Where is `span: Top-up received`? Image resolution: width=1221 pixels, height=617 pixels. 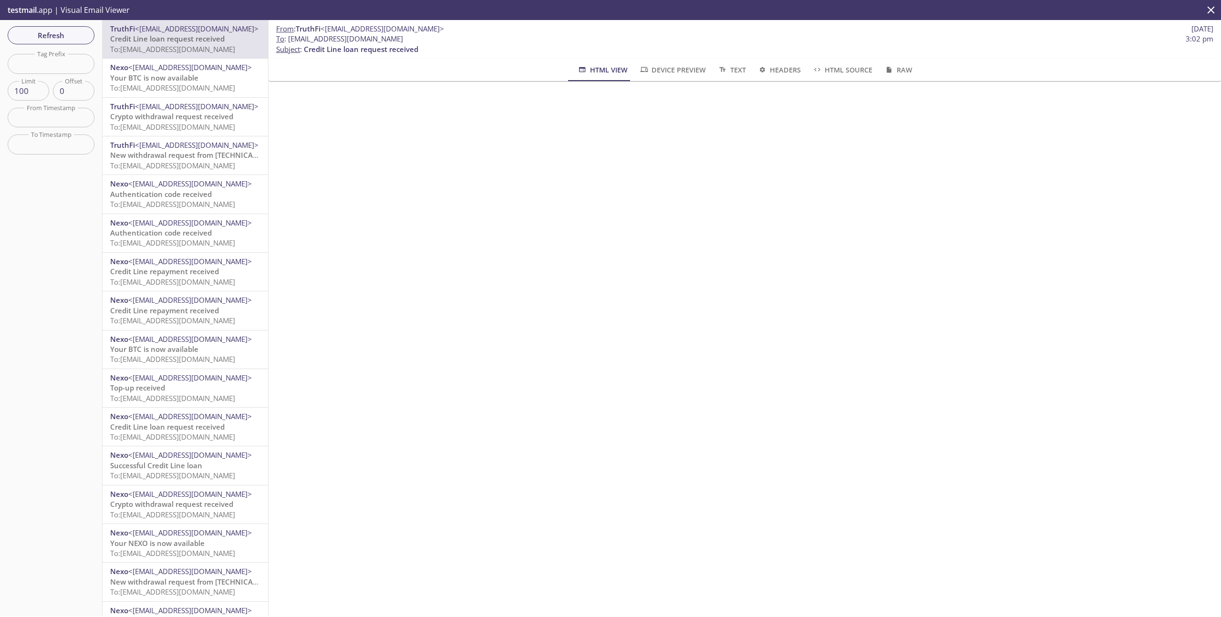
span: Top-up received is located at coordinates (137, 388).